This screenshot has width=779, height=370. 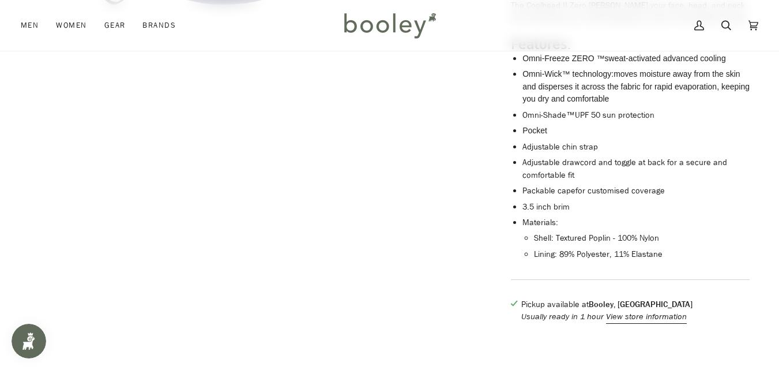 I want to click on span: Men, so click(x=29, y=25).